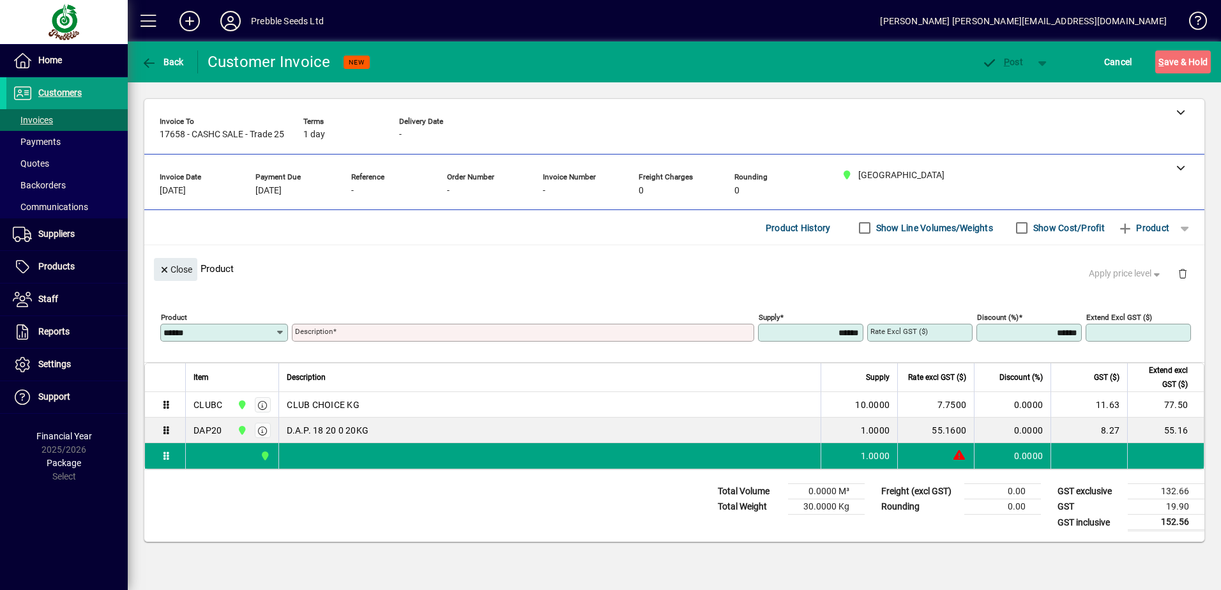 The height and width of the screenshot is (590, 1221). Describe the element at coordinates (162, 62) in the screenshot. I see `span: Back` at that location.